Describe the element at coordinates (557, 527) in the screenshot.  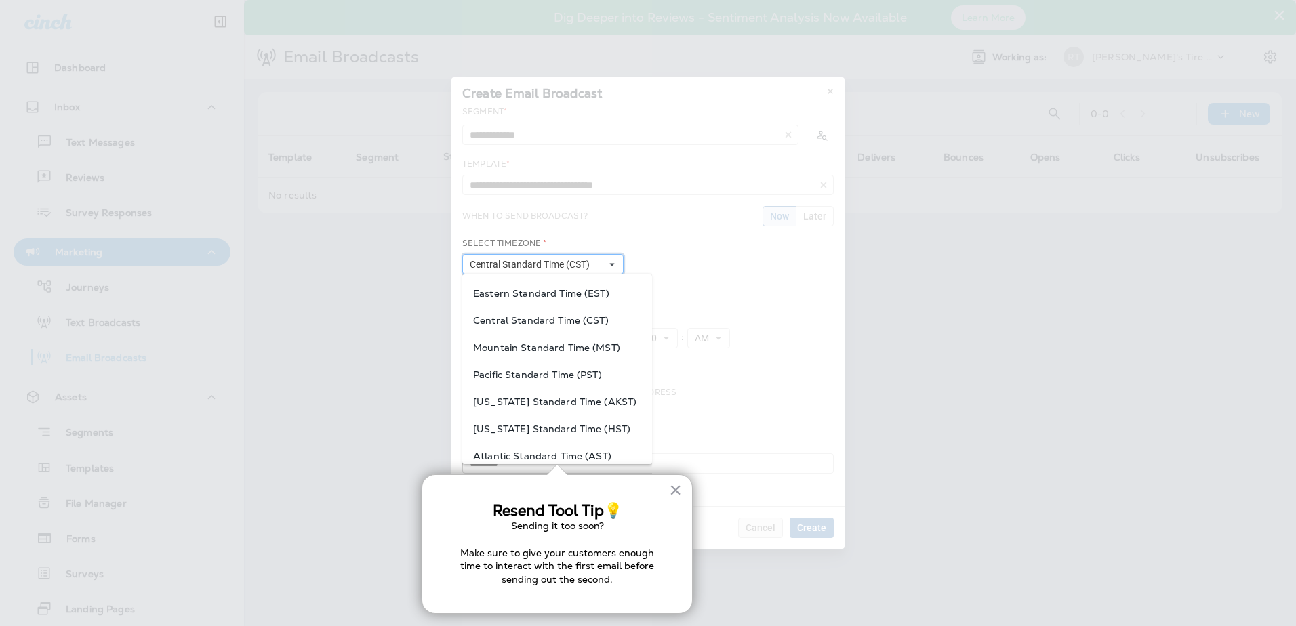
I see `p: Sending it too soon?` at that location.